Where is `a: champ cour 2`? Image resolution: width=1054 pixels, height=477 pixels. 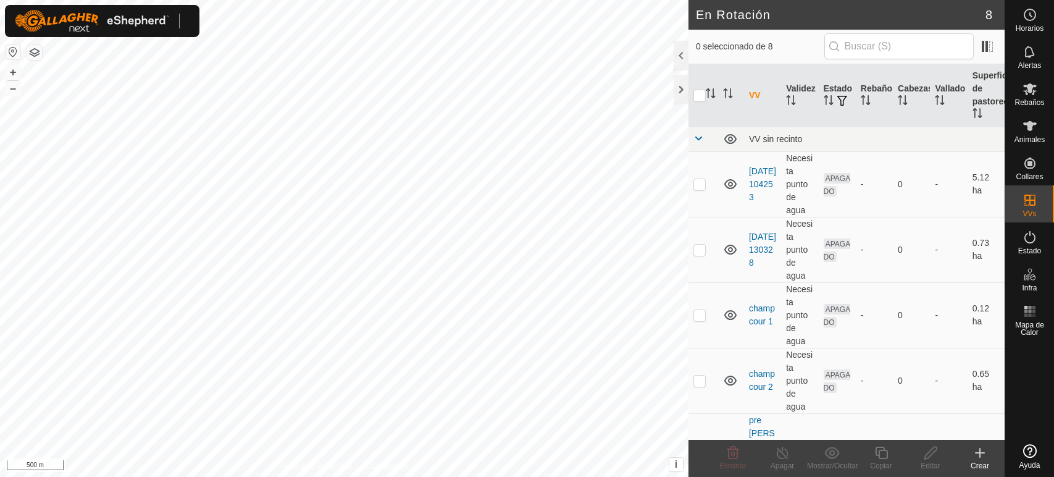
a: champ cour 2 is located at coordinates (762, 380).